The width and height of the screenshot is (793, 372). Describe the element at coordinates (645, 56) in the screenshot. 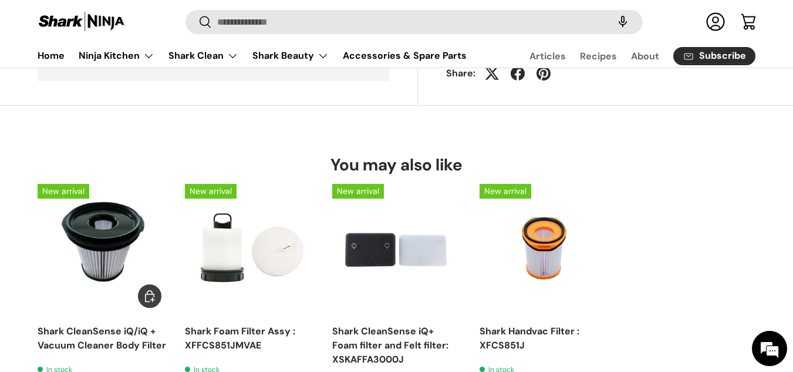

I see `a: About` at that location.